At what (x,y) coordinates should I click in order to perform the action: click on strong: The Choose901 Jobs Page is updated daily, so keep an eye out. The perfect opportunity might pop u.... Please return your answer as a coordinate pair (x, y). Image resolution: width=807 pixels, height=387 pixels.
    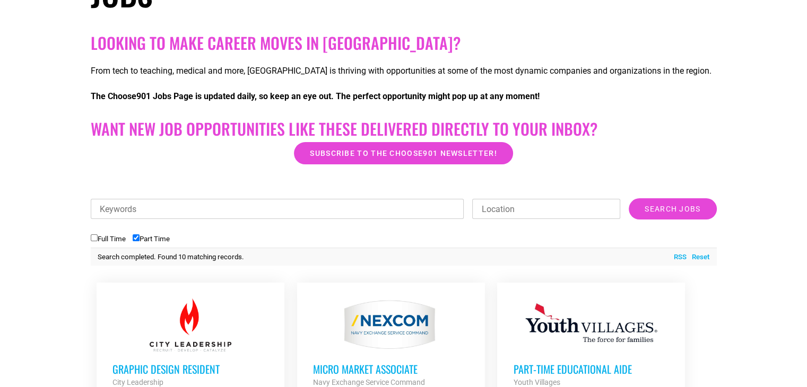
    Looking at the image, I should click on (315, 96).